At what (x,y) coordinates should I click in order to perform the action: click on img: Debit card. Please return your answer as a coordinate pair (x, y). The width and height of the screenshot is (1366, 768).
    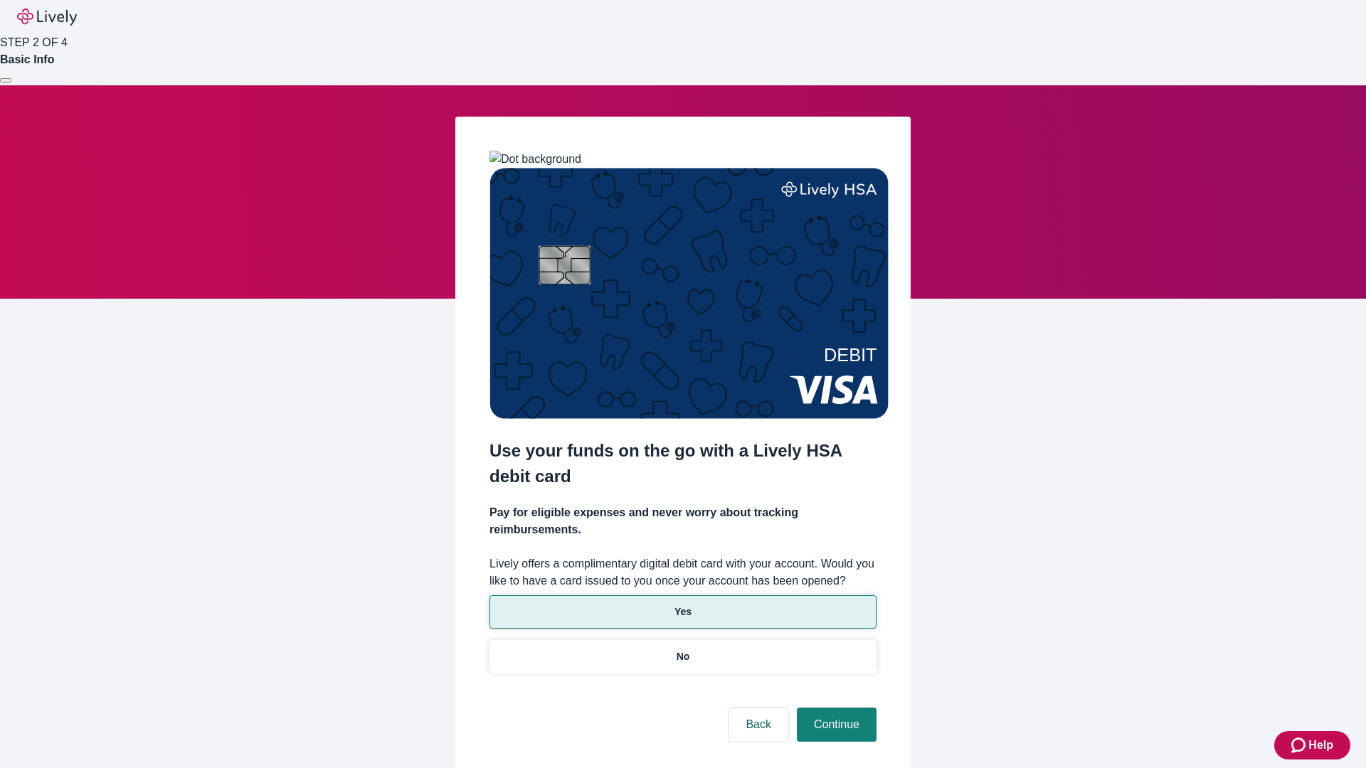
    Looking at the image, I should click on (689, 293).